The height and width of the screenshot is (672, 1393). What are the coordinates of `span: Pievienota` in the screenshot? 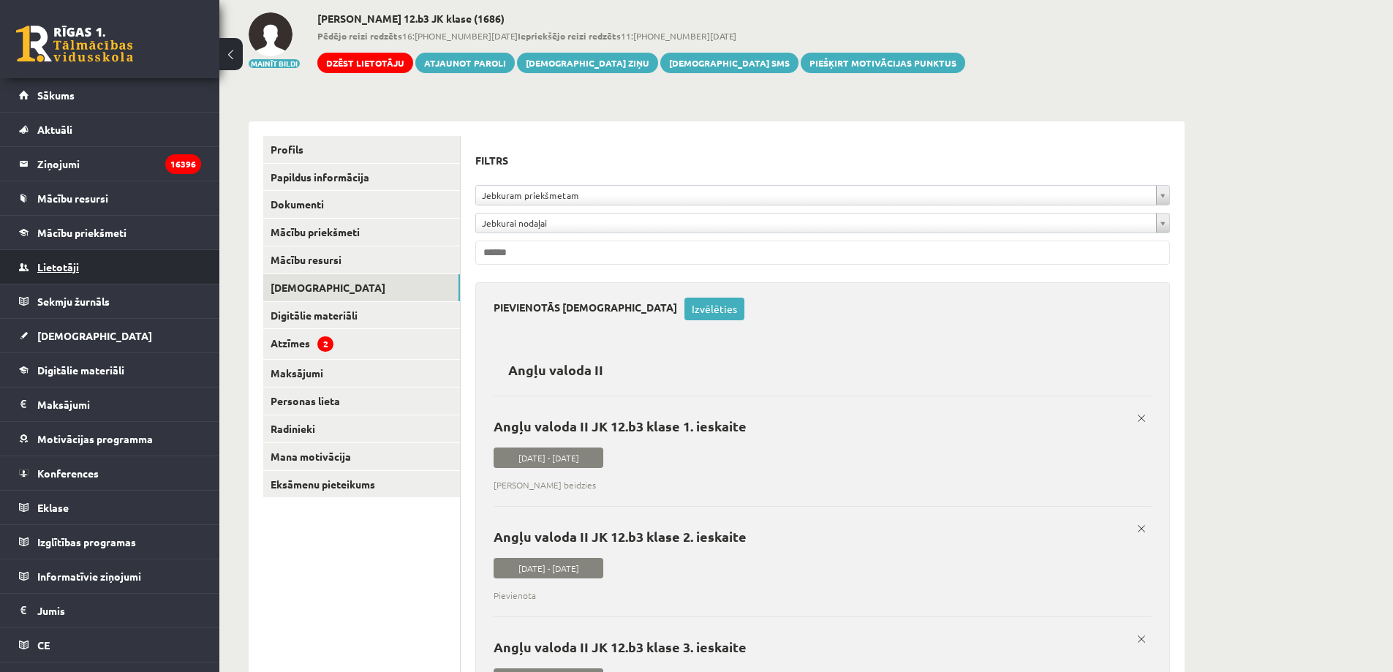 It's located at (817, 595).